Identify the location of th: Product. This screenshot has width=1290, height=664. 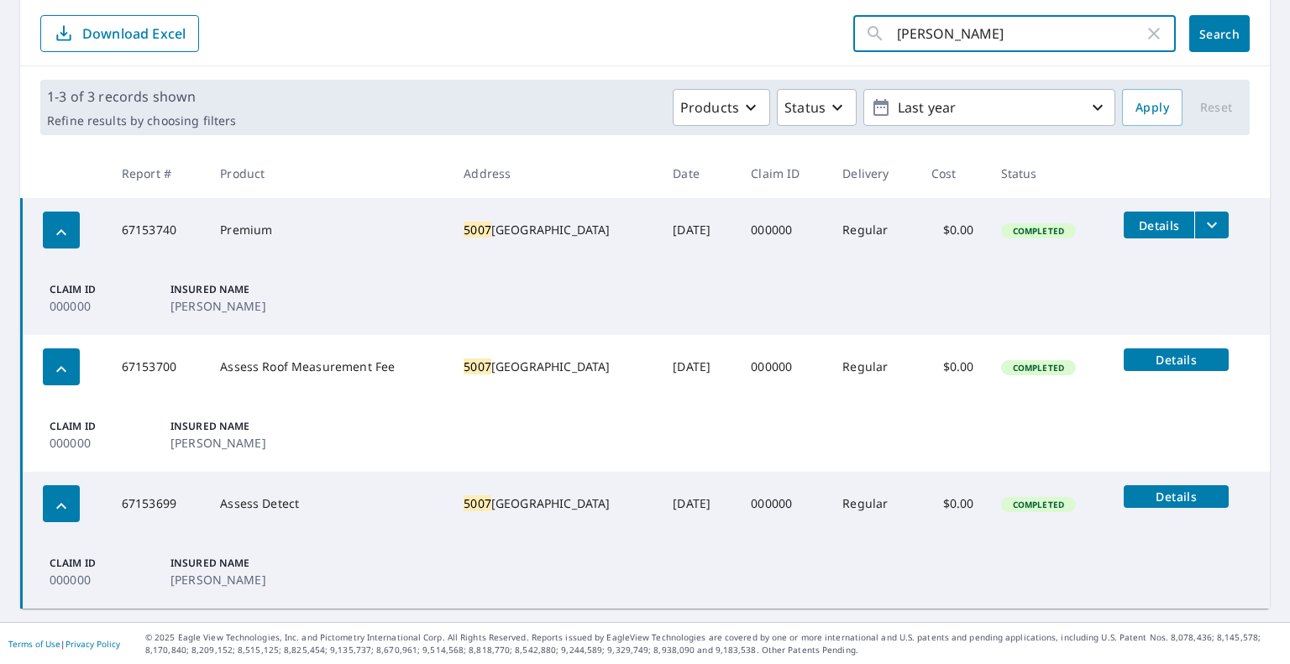
(328, 173).